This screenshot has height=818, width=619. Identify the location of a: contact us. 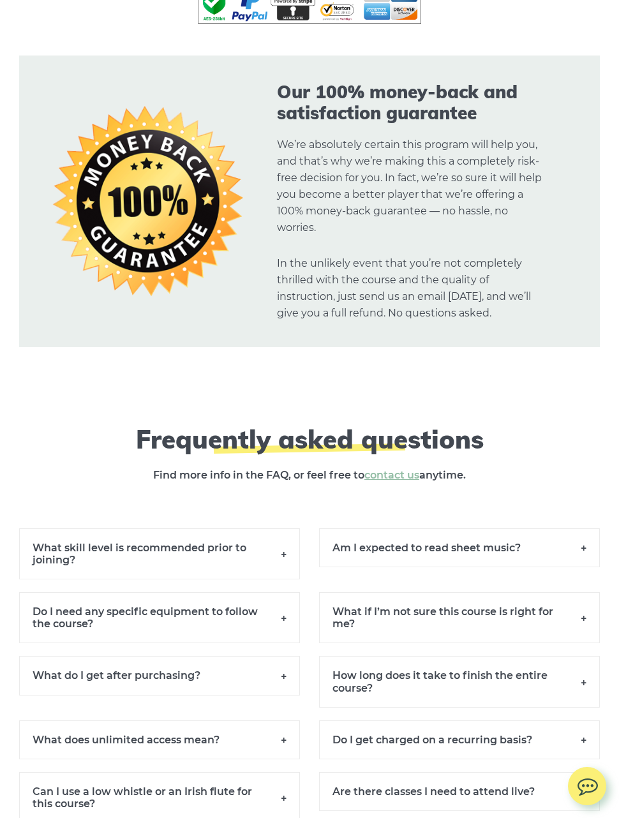
(392, 475).